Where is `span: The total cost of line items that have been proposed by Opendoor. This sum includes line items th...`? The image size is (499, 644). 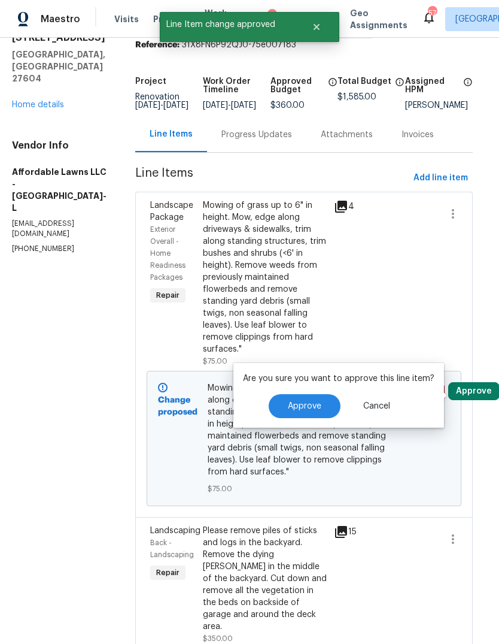
span: The total cost of line items that have been proposed by Opendoor. This sum includes line items th... is located at coordinates (400, 85).